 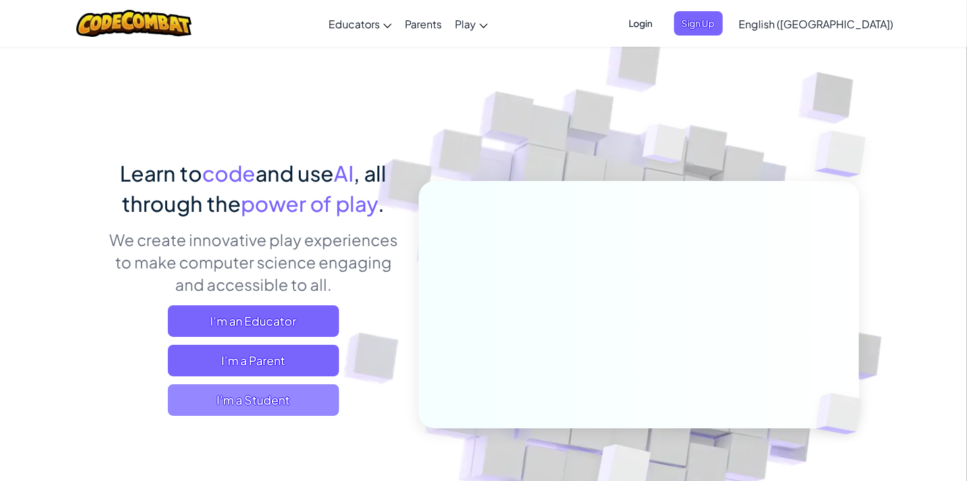 What do you see at coordinates (161, 173) in the screenshot?
I see `span: Learn to` at bounding box center [161, 173].